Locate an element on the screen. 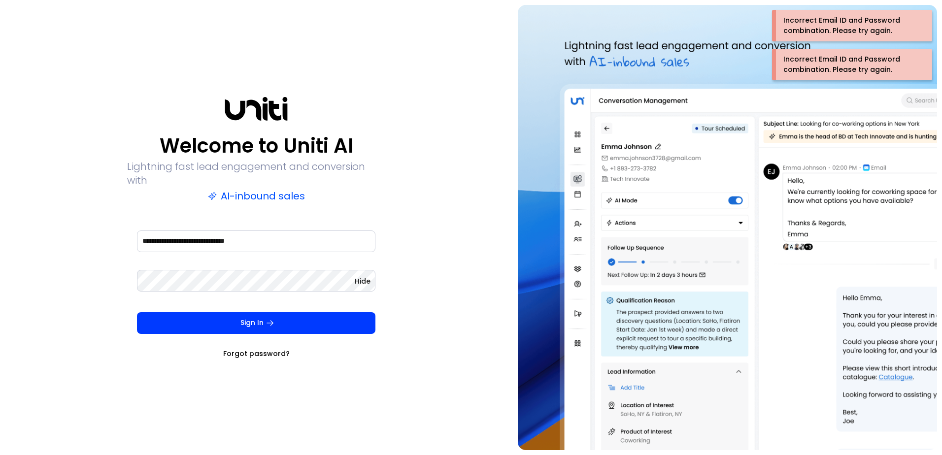 The height and width of the screenshot is (455, 942). button: Sign In is located at coordinates (256, 323).